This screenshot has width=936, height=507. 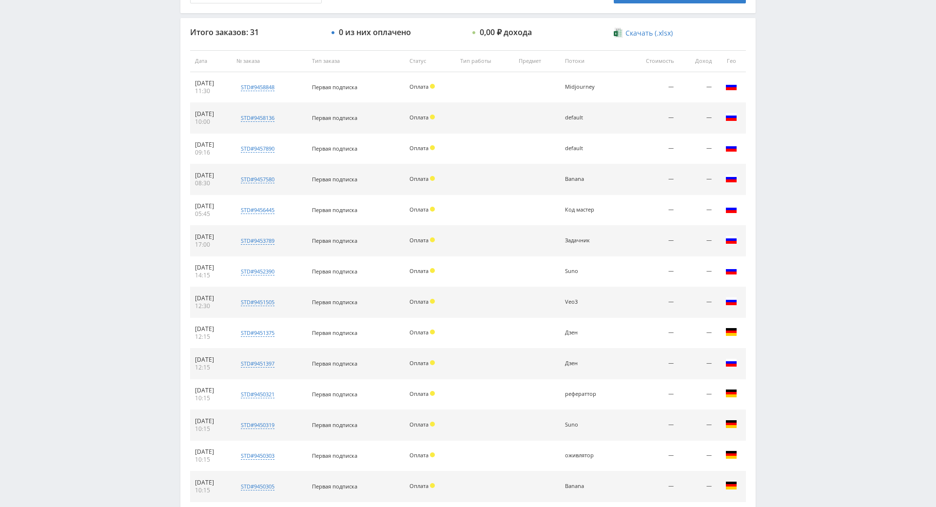 What do you see at coordinates (257, 241) in the screenshot?
I see `div: std#9453789` at bounding box center [257, 241].